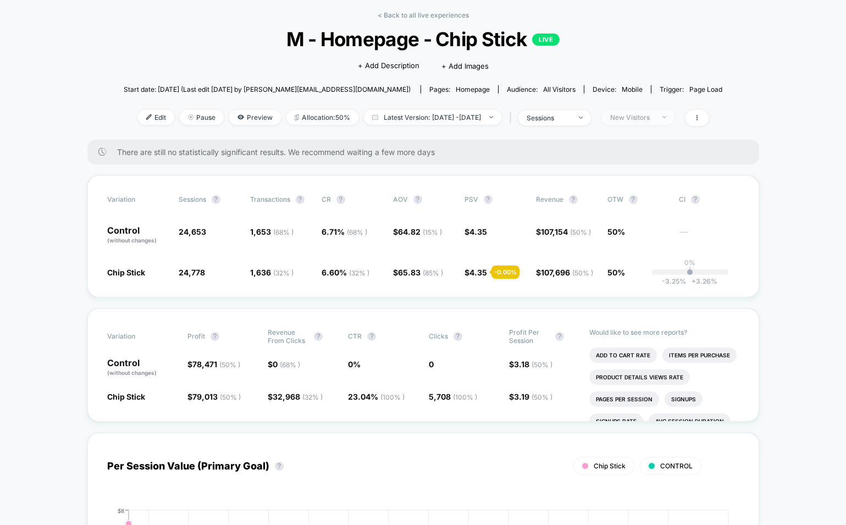 The width and height of the screenshot is (846, 525). What do you see at coordinates (674, 281) in the screenshot?
I see `span: -3.25 %` at bounding box center [674, 281].